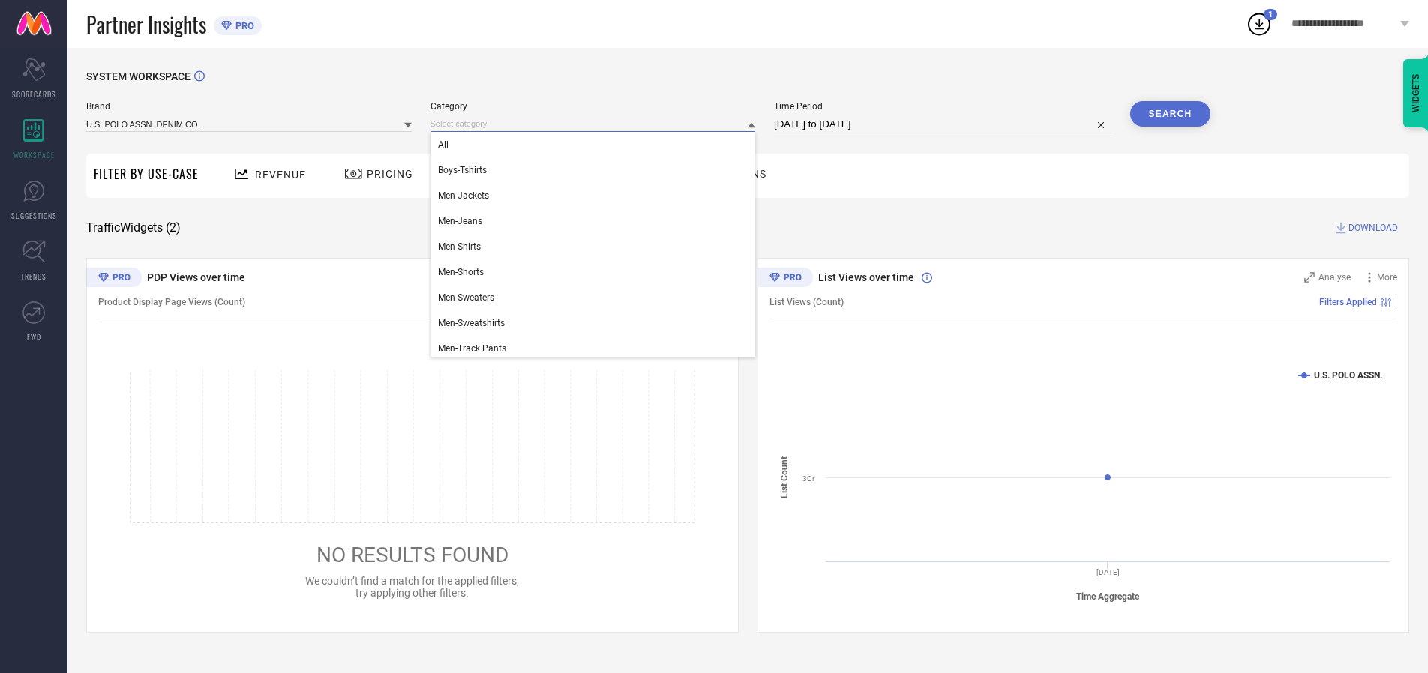  I want to click on input: Select time period, so click(943, 124).